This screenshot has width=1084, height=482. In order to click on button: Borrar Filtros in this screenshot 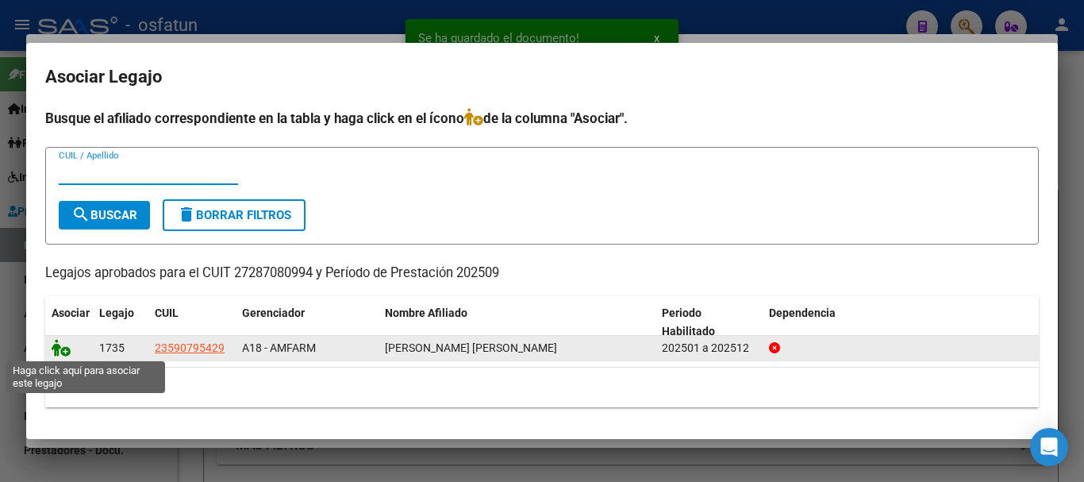, I will do `click(234, 215)`.